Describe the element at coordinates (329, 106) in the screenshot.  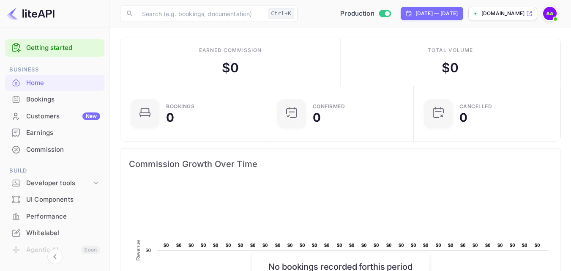
I see `div: Confirmed` at that location.